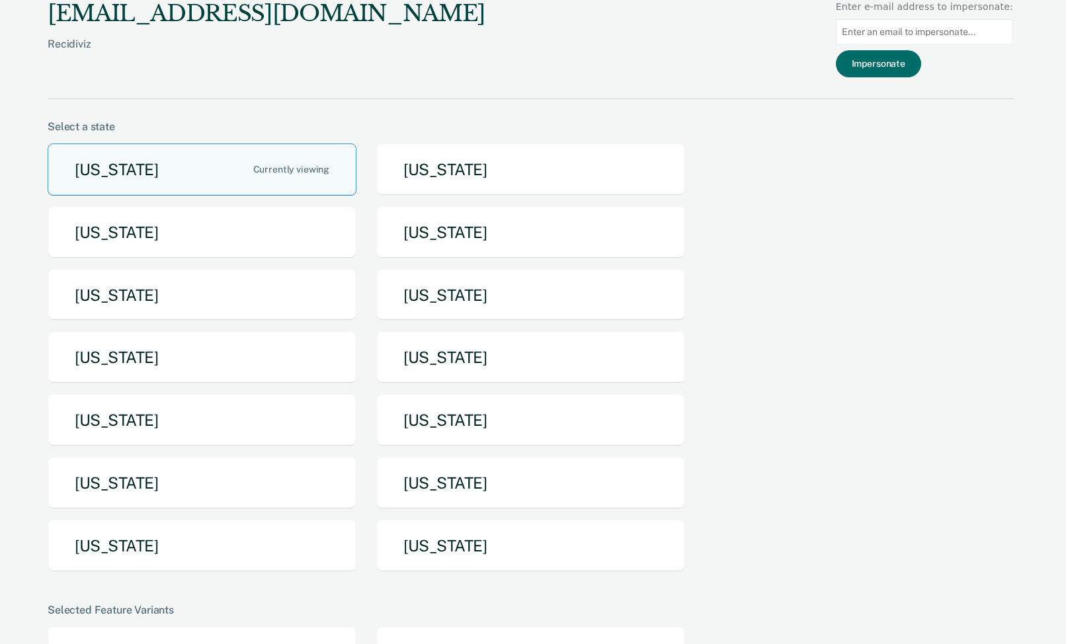  I want to click on div: Select a state, so click(530, 126).